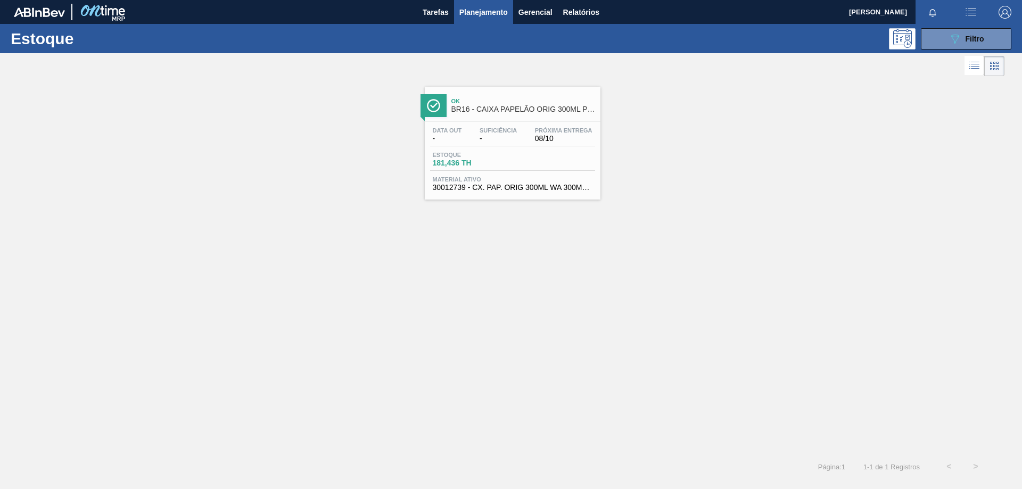 The height and width of the screenshot is (489, 1022). What do you see at coordinates (39, 12) in the screenshot?
I see `img: TNhmsLtSVTkK8tSr43FrP2fwEKptu5GPRR3wAAAABJRU5ErkJggg==` at bounding box center [39, 12].